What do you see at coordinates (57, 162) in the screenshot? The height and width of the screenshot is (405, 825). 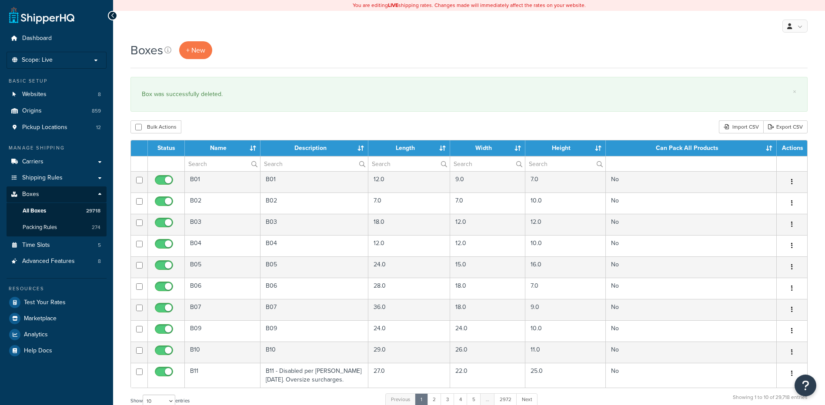 I see `a: Carriers` at bounding box center [57, 162].